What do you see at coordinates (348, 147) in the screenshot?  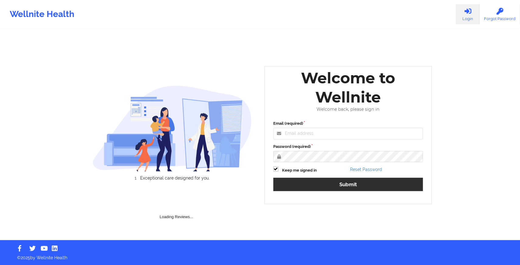 I see `label: Password (required)` at bounding box center [348, 147].